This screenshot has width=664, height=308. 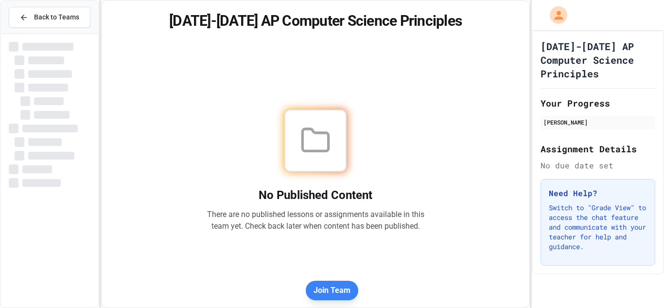 What do you see at coordinates (598, 193) in the screenshot?
I see `h3: Need Help?` at bounding box center [598, 193].